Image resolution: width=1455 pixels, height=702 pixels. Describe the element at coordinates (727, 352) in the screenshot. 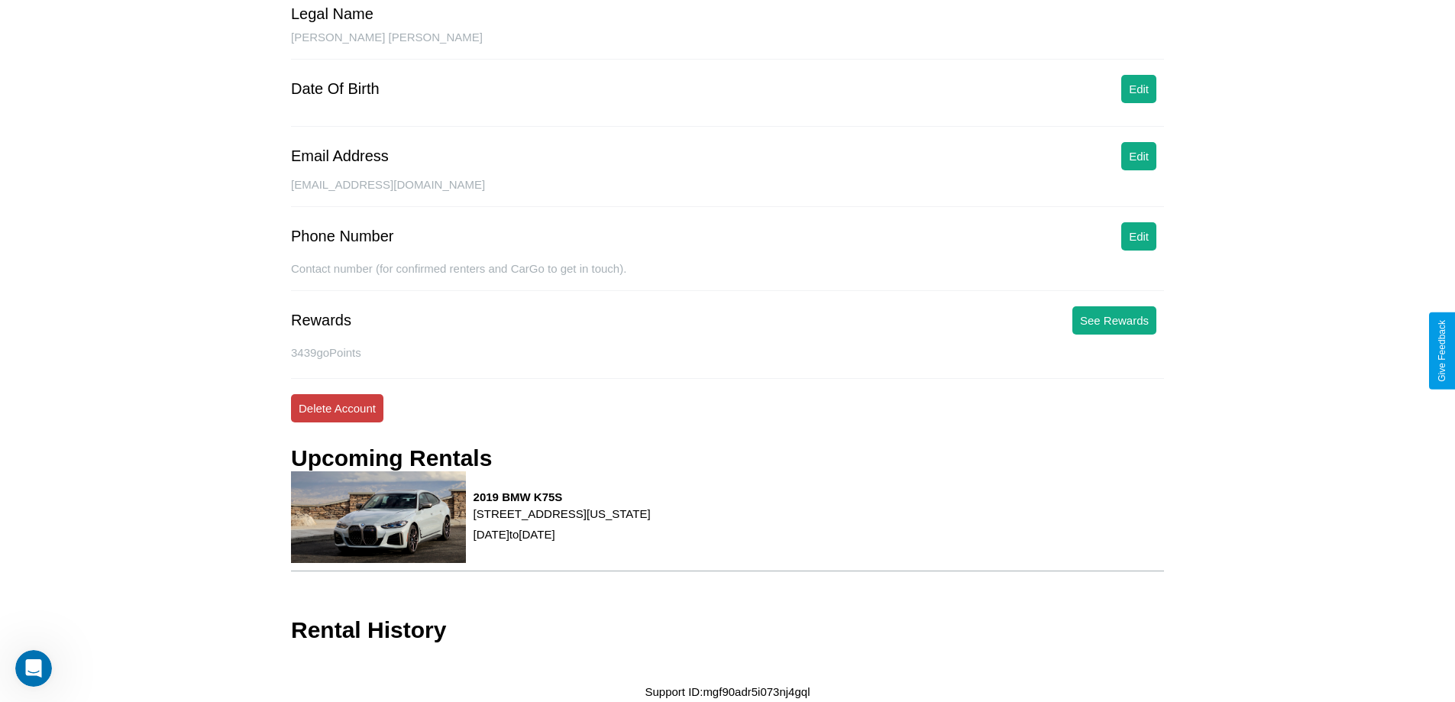

I see `p: 3439 goPoints` at that location.